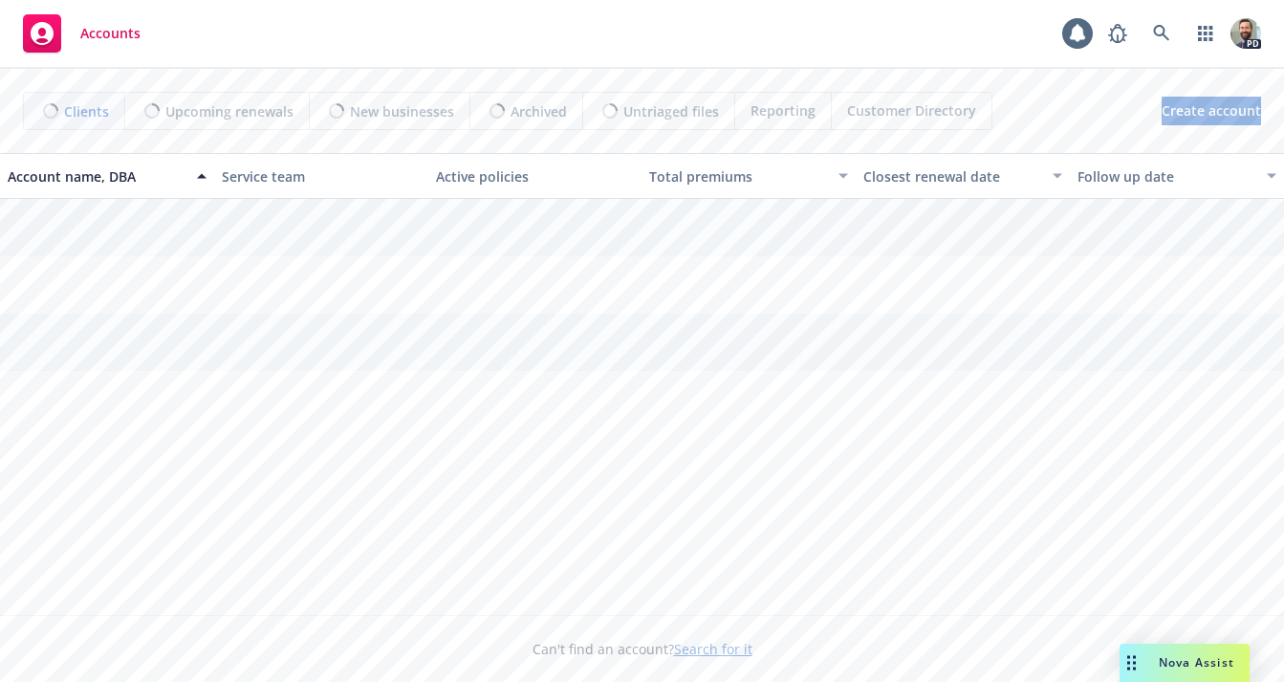 The height and width of the screenshot is (682, 1284). I want to click on button: Total premiums, so click(749, 176).